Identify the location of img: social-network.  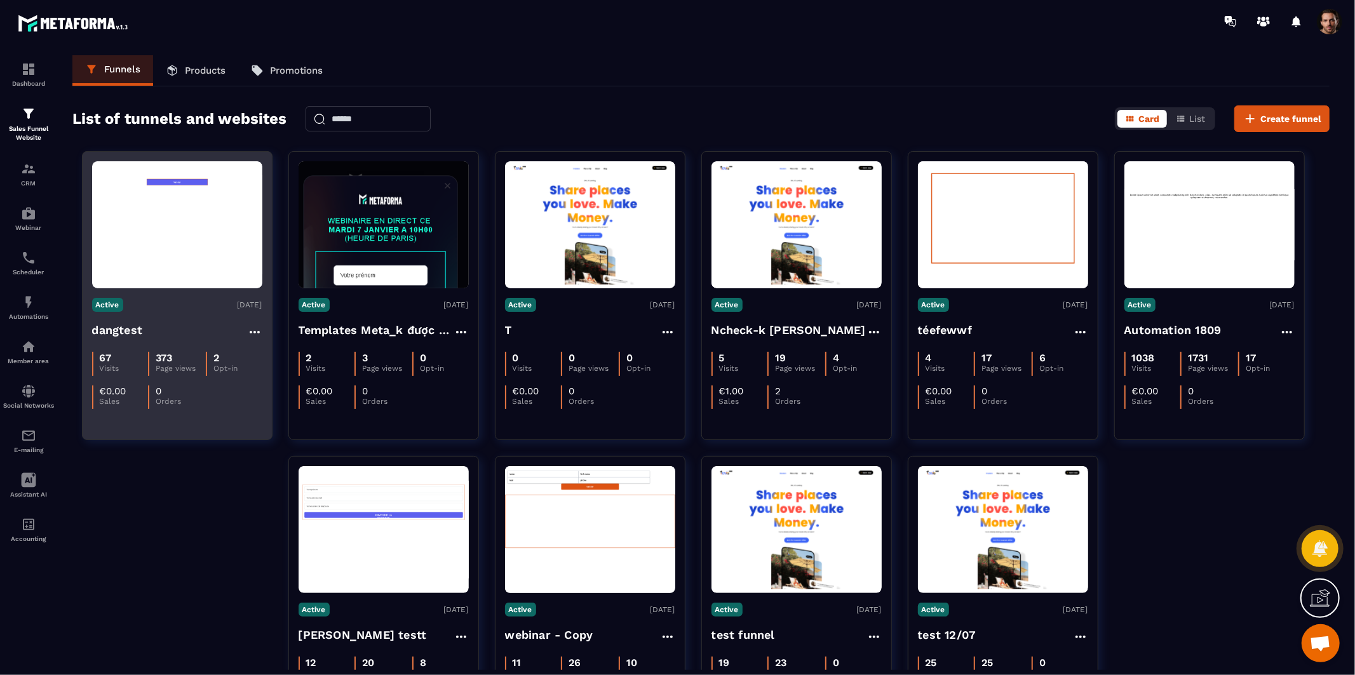
(29, 391).